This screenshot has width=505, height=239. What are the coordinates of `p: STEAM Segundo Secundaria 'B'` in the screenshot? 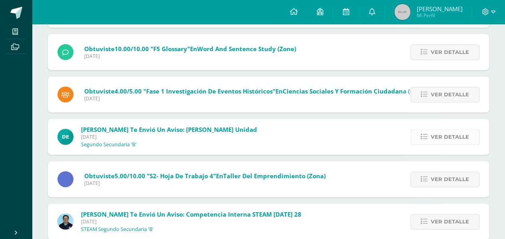 It's located at (117, 229).